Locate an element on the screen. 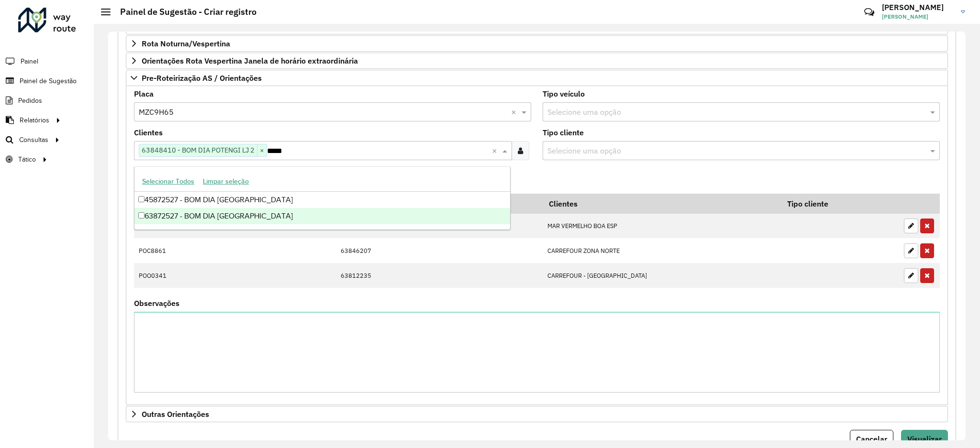 This screenshot has width=980, height=448. button: Cancelar is located at coordinates (871, 439).